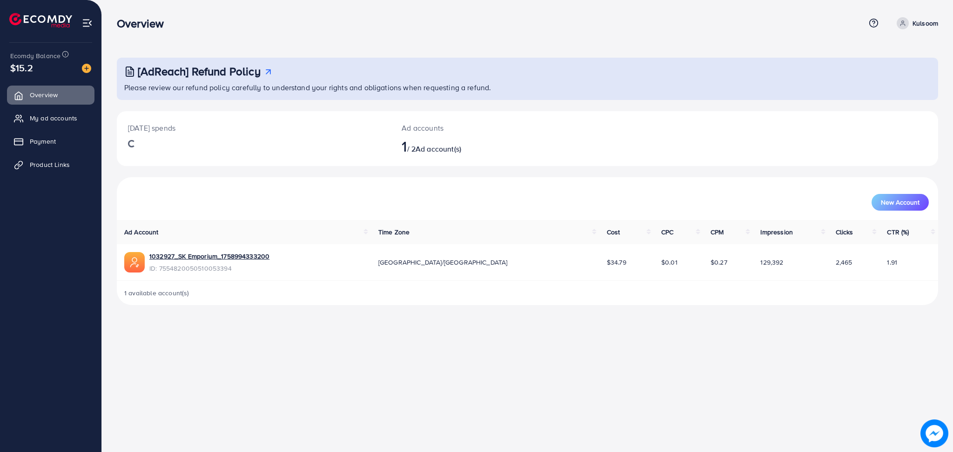 The height and width of the screenshot is (452, 953). What do you see at coordinates (21, 67) in the screenshot?
I see `span: $15.2` at bounding box center [21, 67].